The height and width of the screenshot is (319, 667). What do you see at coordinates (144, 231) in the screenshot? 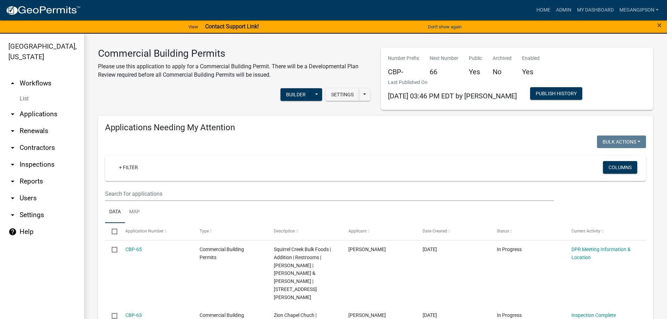
I see `span: Application Number` at bounding box center [144, 231].